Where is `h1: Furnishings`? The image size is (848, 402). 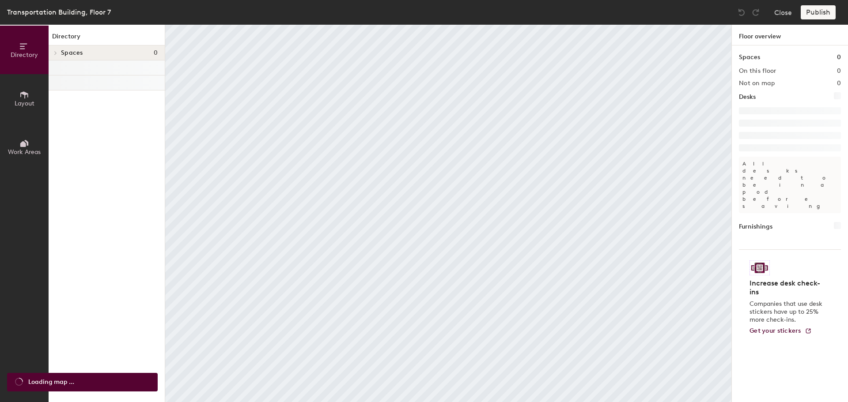 h1: Furnishings is located at coordinates (756, 227).